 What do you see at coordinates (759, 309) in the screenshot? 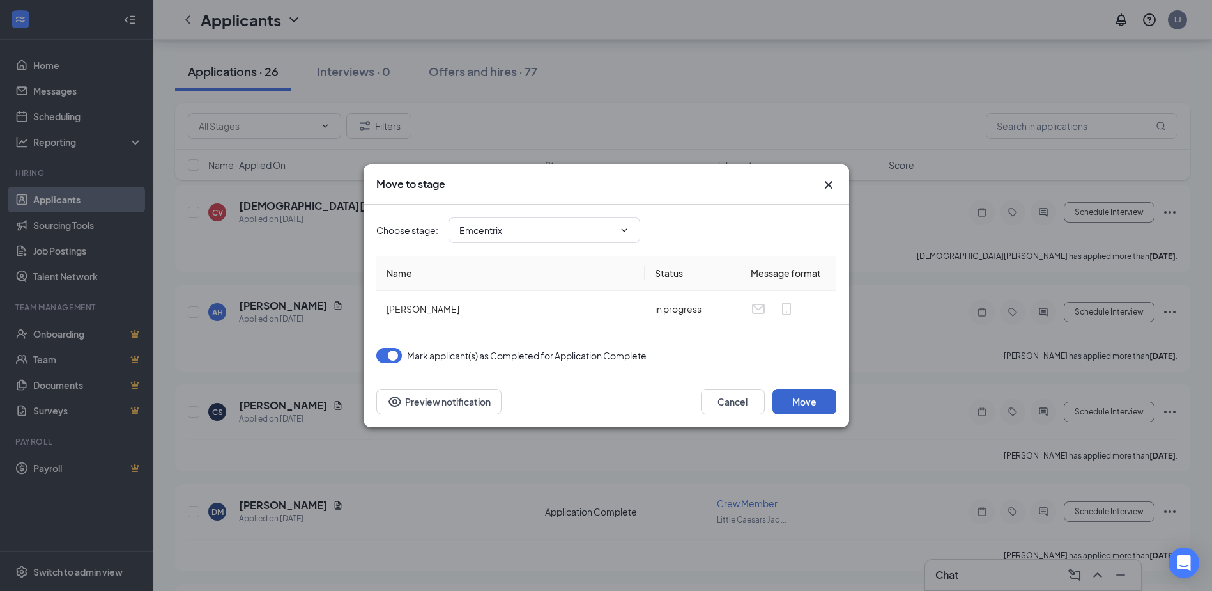
I see `svg: Email` at bounding box center [759, 309].